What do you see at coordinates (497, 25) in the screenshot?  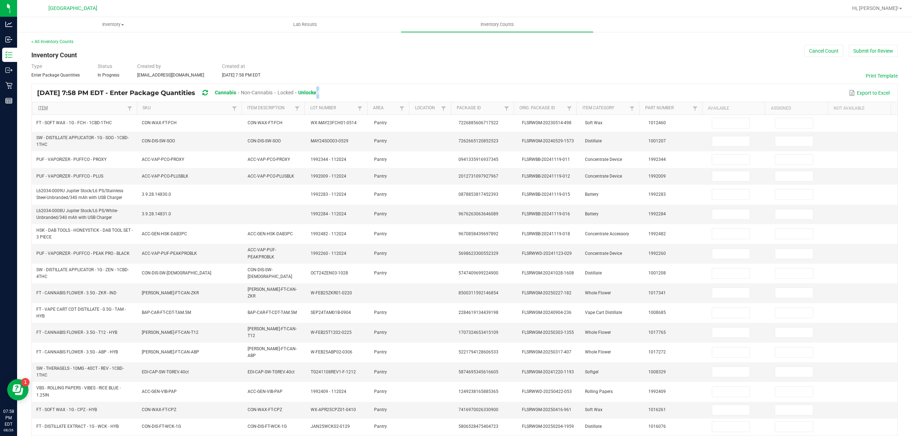 I see `a: Inventory Counts` at bounding box center [497, 25].